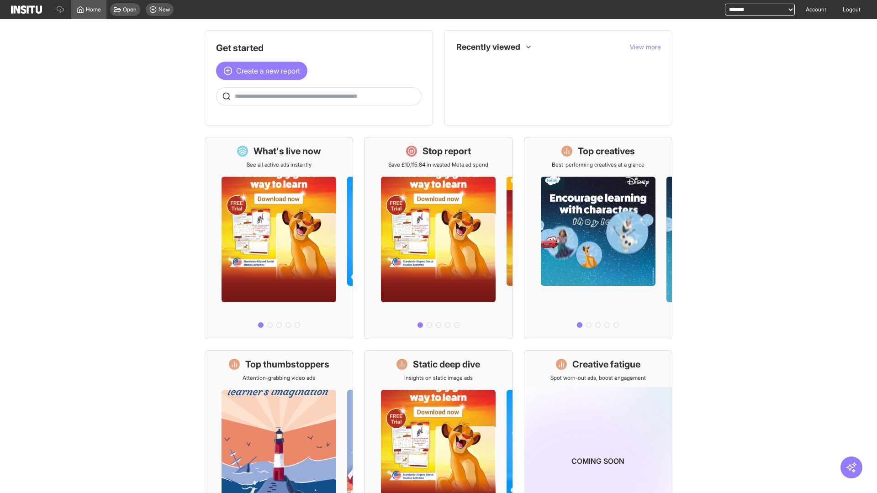  Describe the element at coordinates (262, 71) in the screenshot. I see `button: Create a new report` at that location.